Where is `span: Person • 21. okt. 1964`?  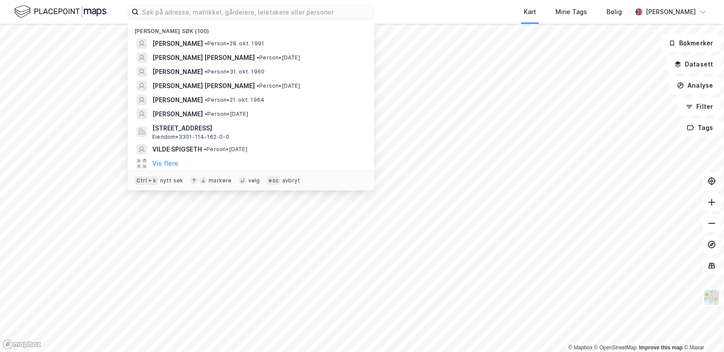
span: Person • 21. okt. 1964 is located at coordinates (235, 100).